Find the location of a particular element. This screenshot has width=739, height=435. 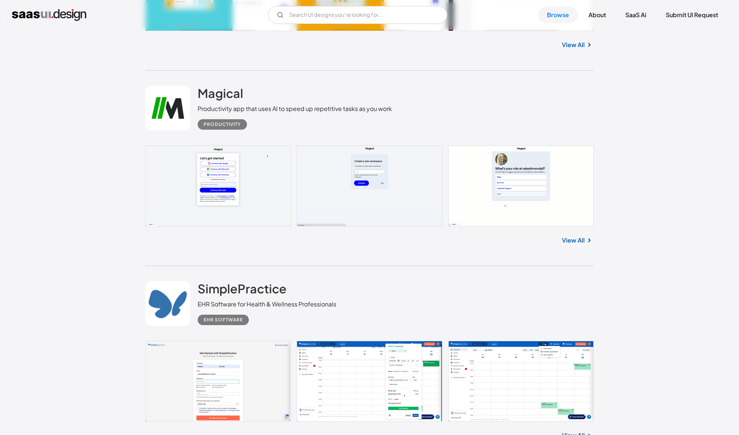

a: Submit UI Request is located at coordinates (692, 15).